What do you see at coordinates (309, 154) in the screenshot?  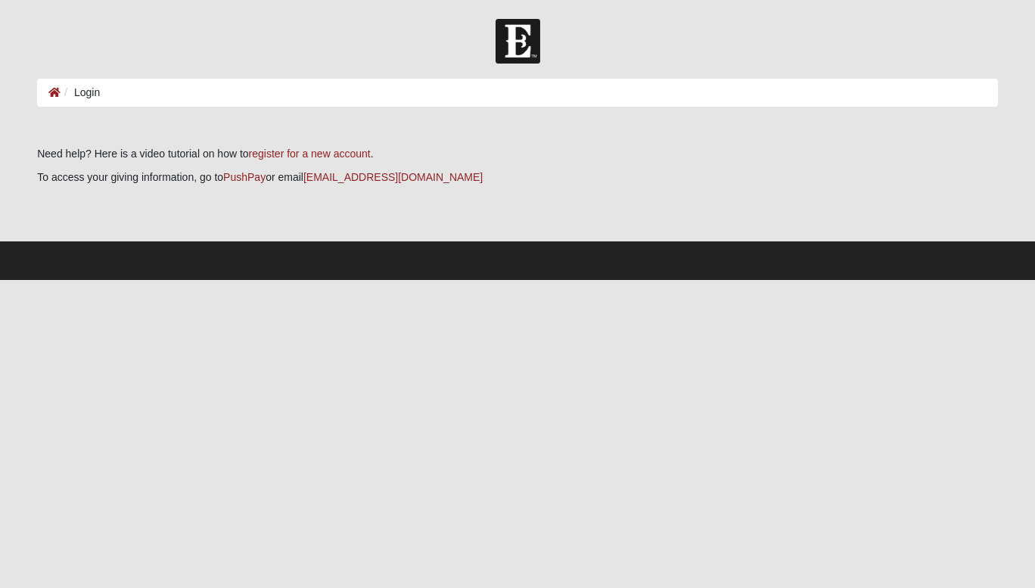 I see `a: register for a new account` at bounding box center [309, 154].